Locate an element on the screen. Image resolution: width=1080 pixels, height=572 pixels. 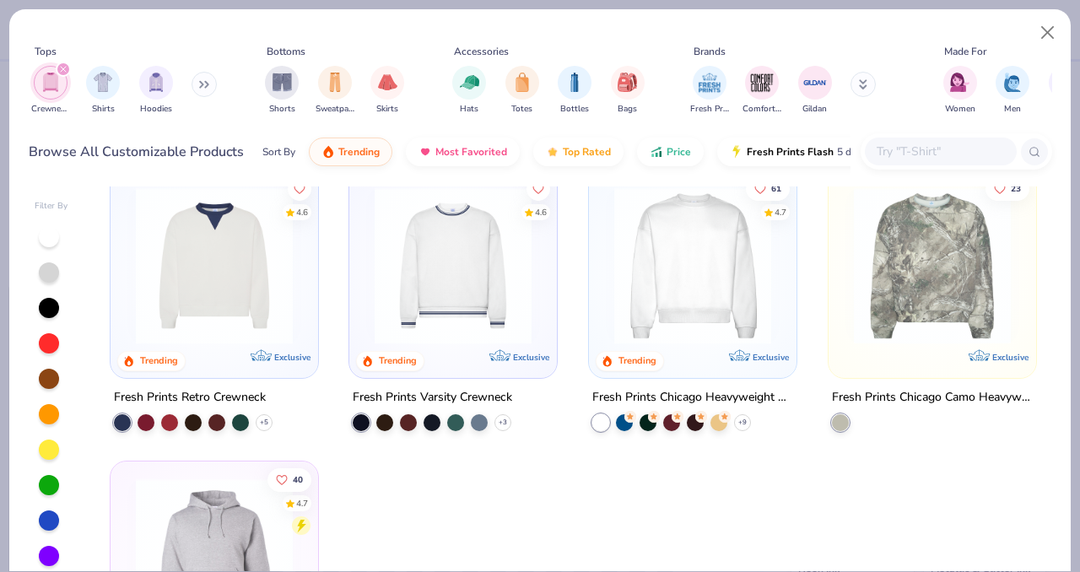
span: 5 day delivery is located at coordinates (868, 152).